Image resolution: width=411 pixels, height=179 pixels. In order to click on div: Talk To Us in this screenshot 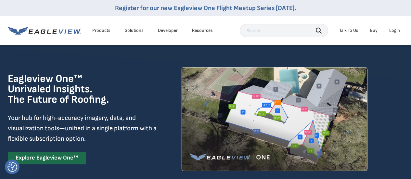, I will do `click(349, 31)`.